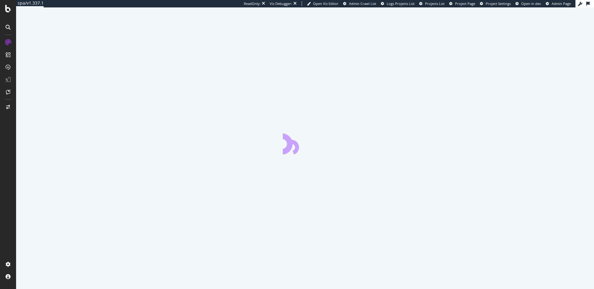  What do you see at coordinates (305, 143) in the screenshot?
I see `div: animation` at bounding box center [305, 143].